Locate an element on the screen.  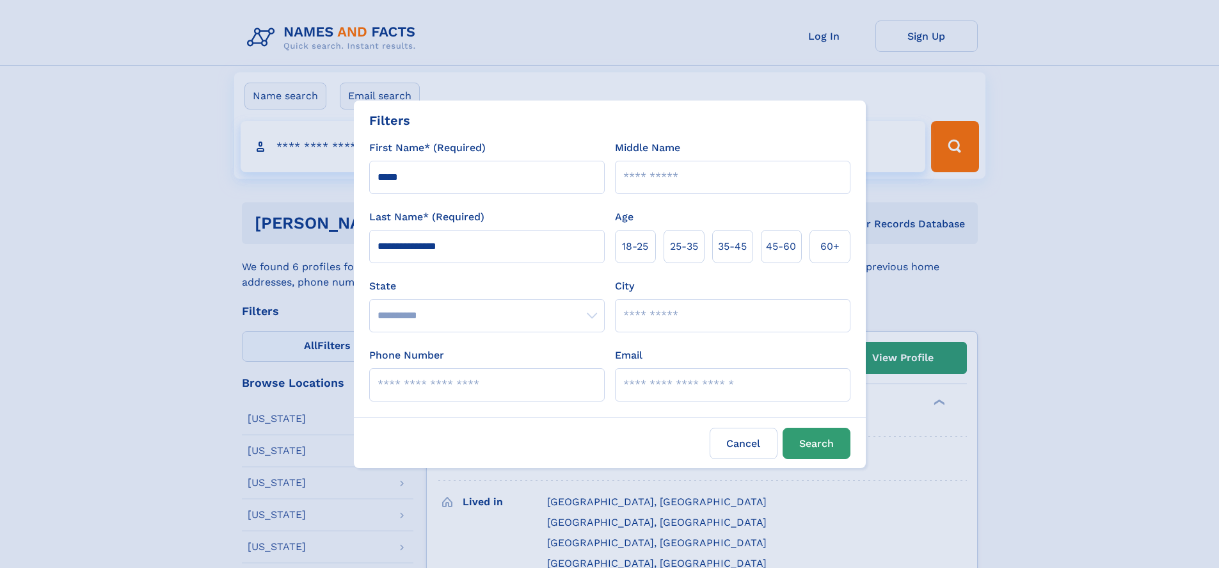
div: Filters is located at coordinates (390, 120).